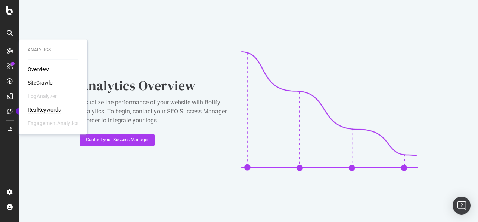 The height and width of the screenshot is (222, 478). What do you see at coordinates (117, 140) in the screenshot?
I see `button: Contact your Success Manager` at bounding box center [117, 140].